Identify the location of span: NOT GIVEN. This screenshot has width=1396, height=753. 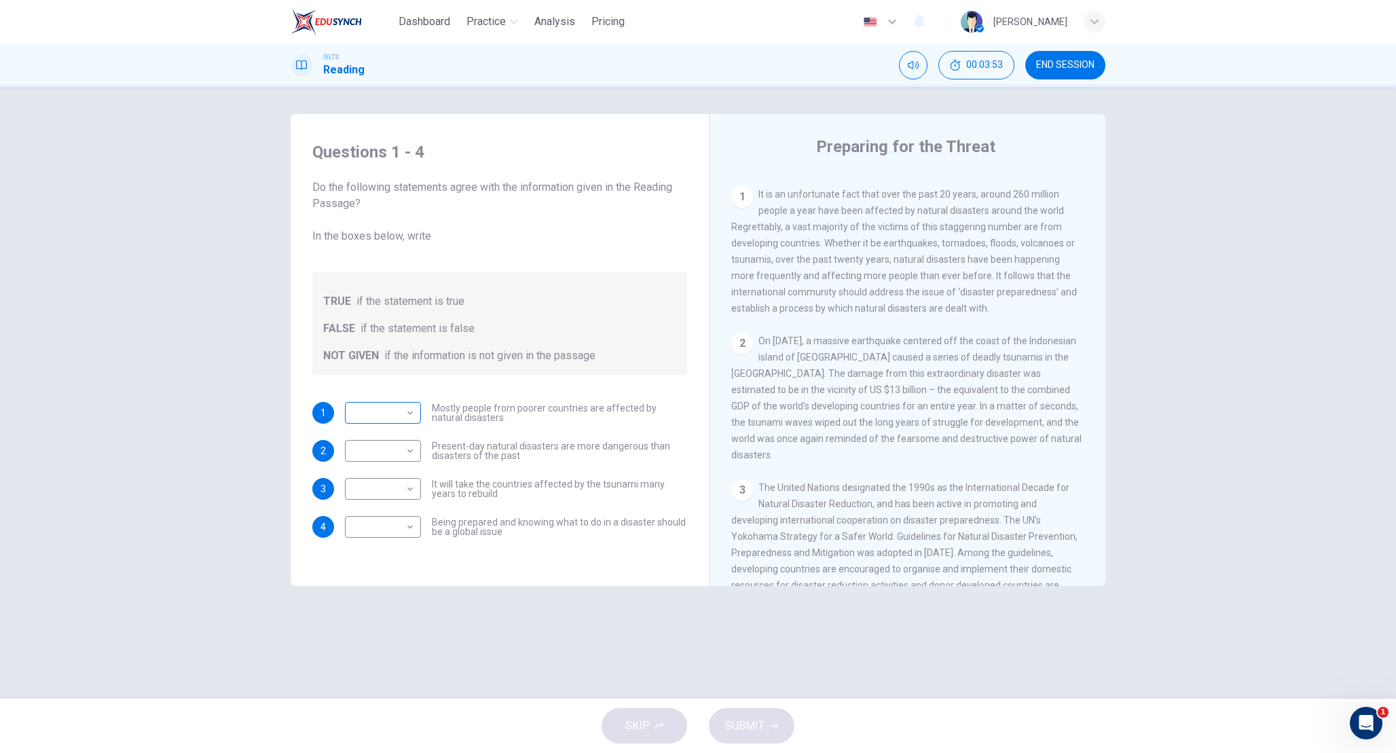
(351, 356).